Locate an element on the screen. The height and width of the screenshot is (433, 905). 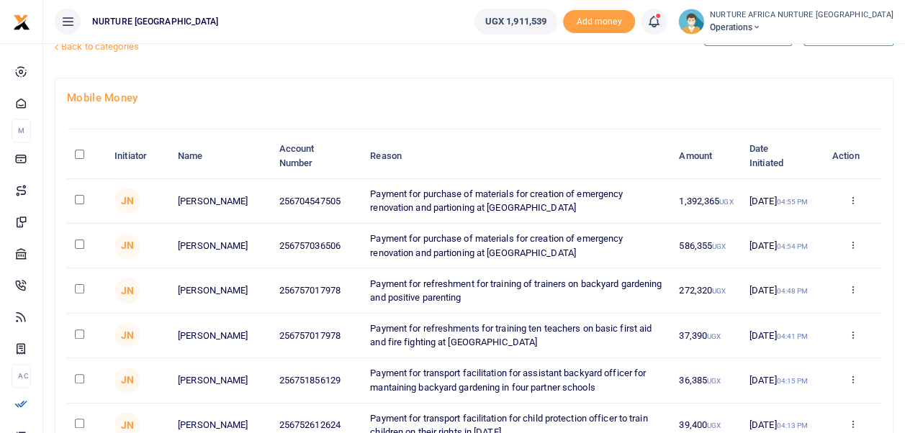
td: 1,392,365 is located at coordinates (706, 202).